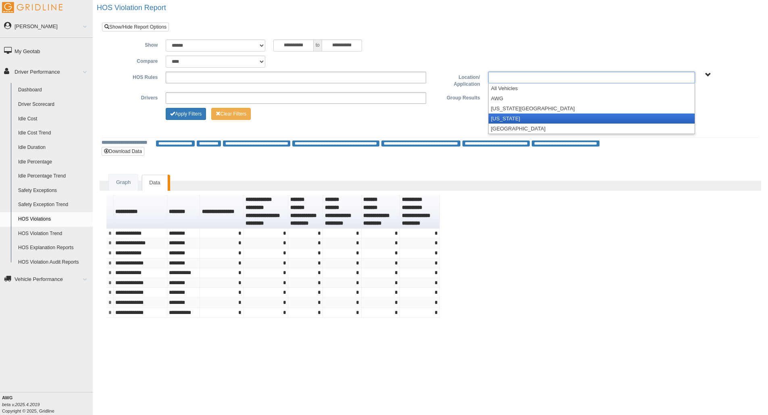 This screenshot has width=768, height=415. I want to click on label: Drivers, so click(135, 97).